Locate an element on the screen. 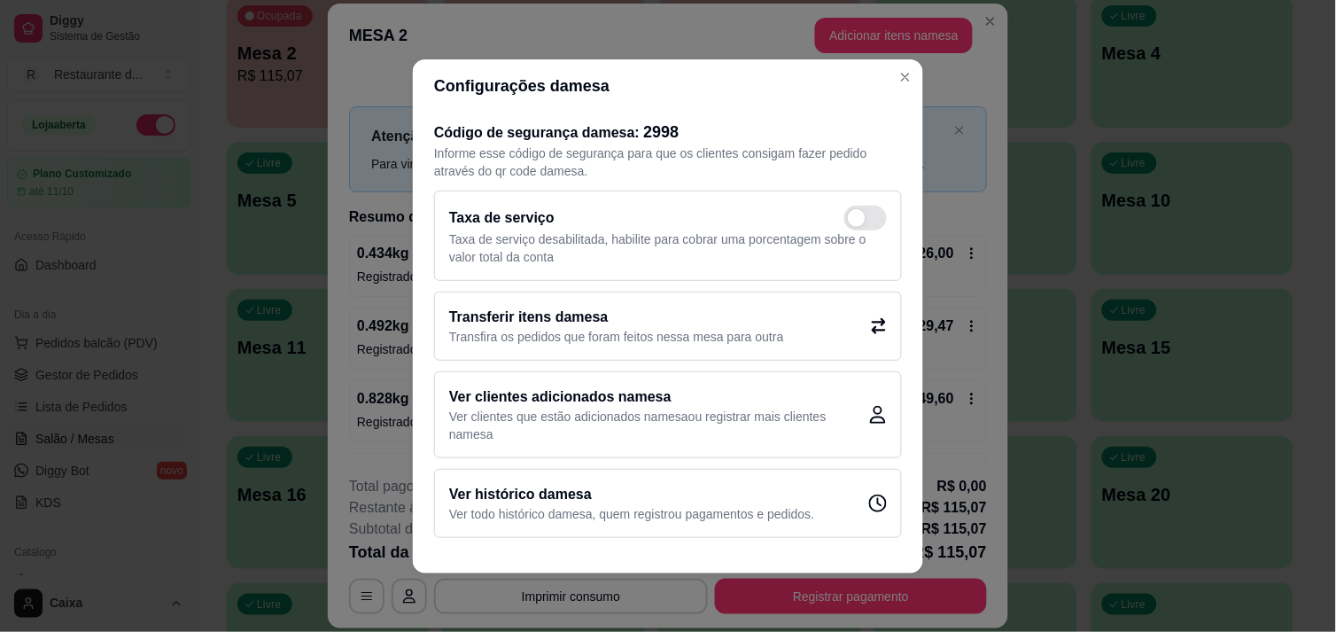 The width and height of the screenshot is (1336, 632). h2: Taxa de serviço is located at coordinates (502, 218).